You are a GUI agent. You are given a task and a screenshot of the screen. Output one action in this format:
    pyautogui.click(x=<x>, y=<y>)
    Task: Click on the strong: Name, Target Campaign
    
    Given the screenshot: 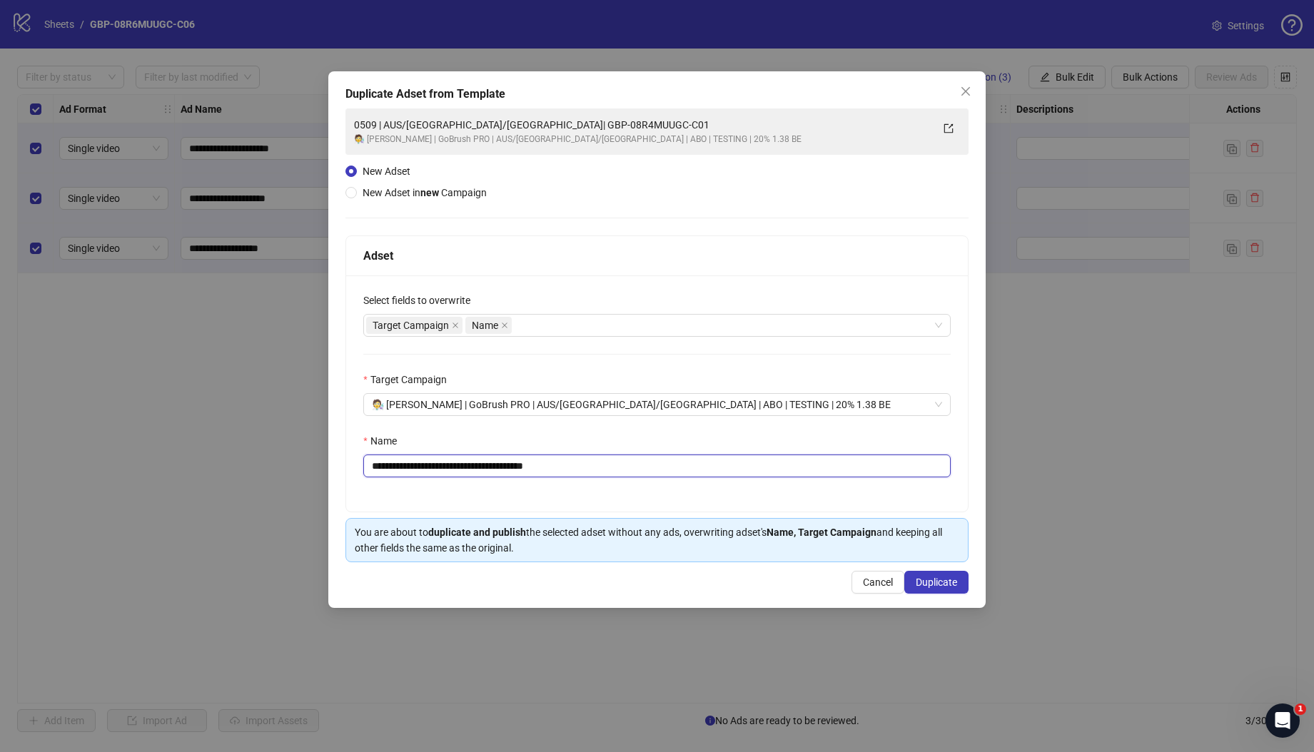 What is the action you would take?
    pyautogui.click(x=821, y=532)
    